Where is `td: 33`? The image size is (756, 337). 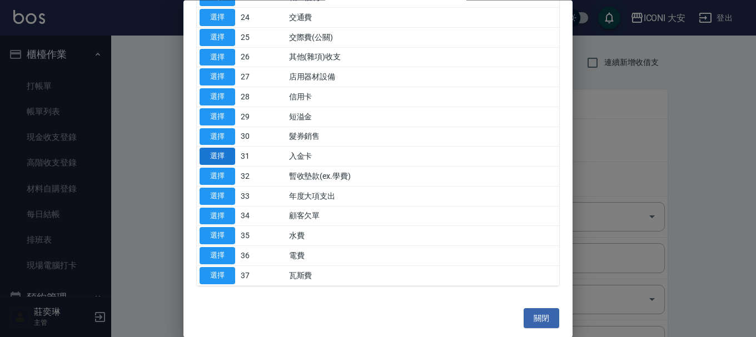 td: 33 is located at coordinates (262, 197).